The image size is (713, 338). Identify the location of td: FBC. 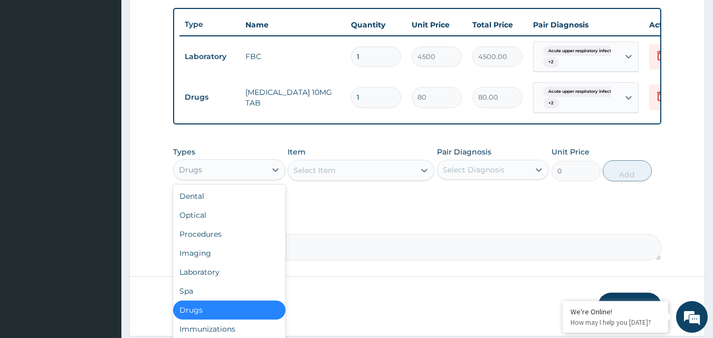
(293, 56).